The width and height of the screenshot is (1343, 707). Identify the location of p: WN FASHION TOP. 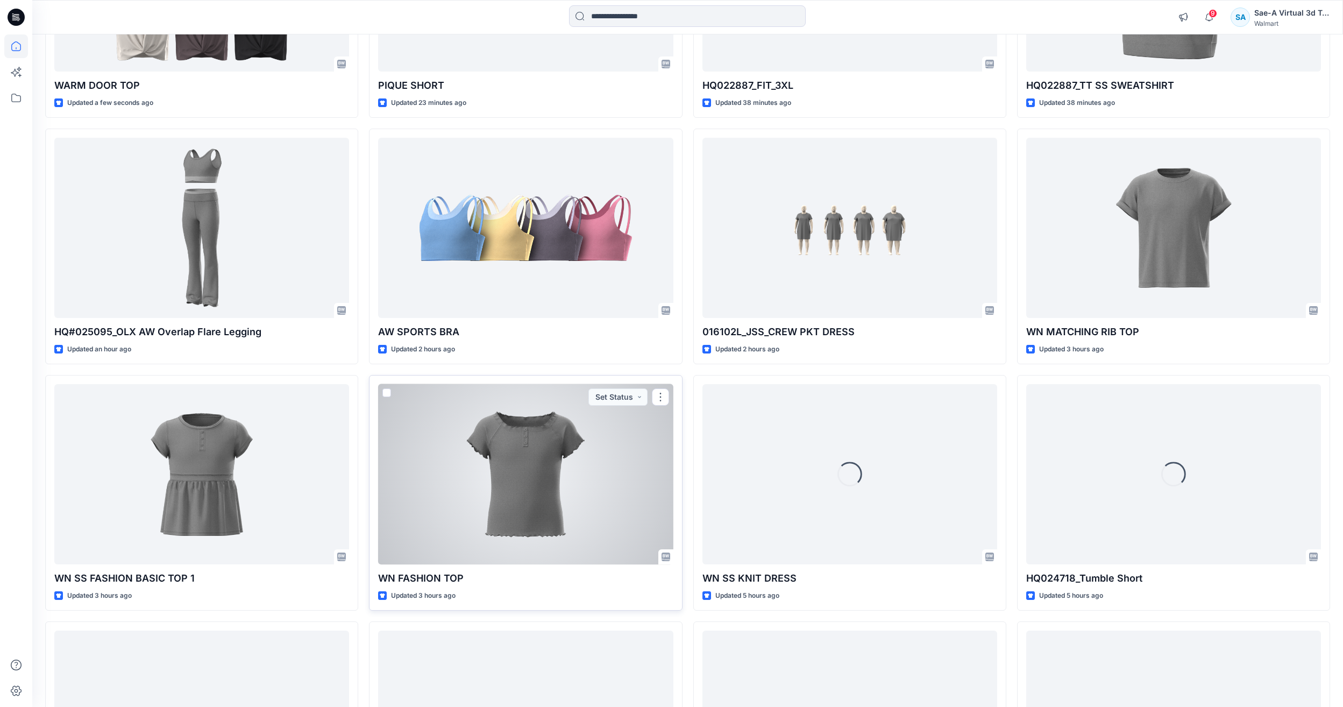
(526, 578).